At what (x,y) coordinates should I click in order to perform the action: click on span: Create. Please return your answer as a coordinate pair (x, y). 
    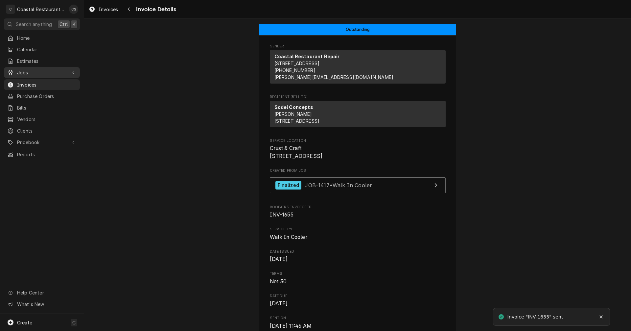
    Looking at the image, I should click on (25, 322).